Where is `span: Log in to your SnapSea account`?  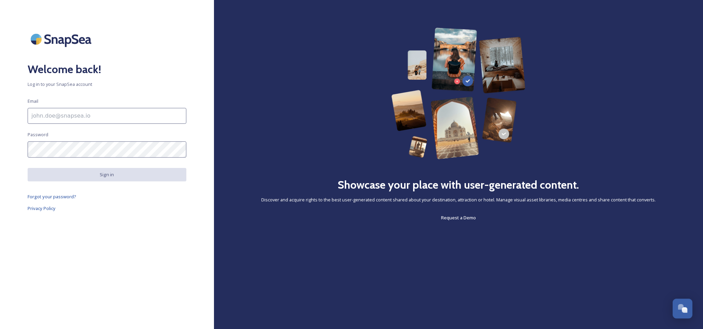
span: Log in to your SnapSea account is located at coordinates (107, 84).